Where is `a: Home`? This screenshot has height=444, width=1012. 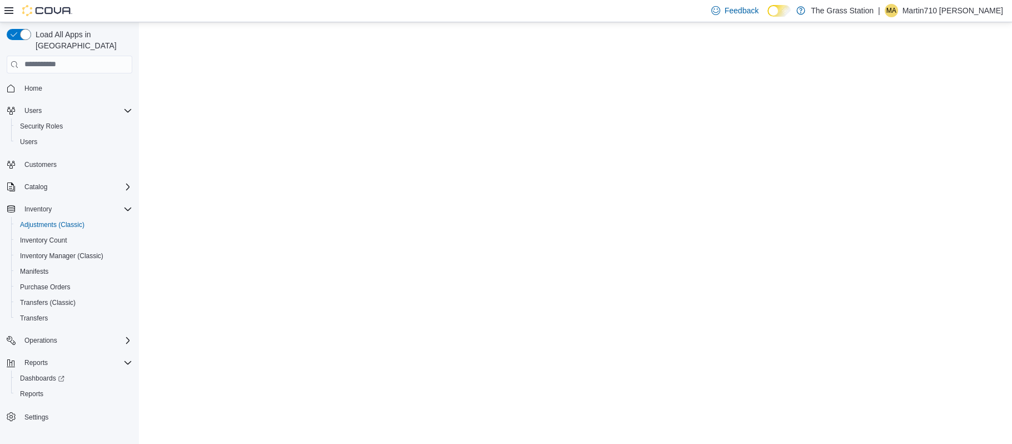
a: Home is located at coordinates (33, 88).